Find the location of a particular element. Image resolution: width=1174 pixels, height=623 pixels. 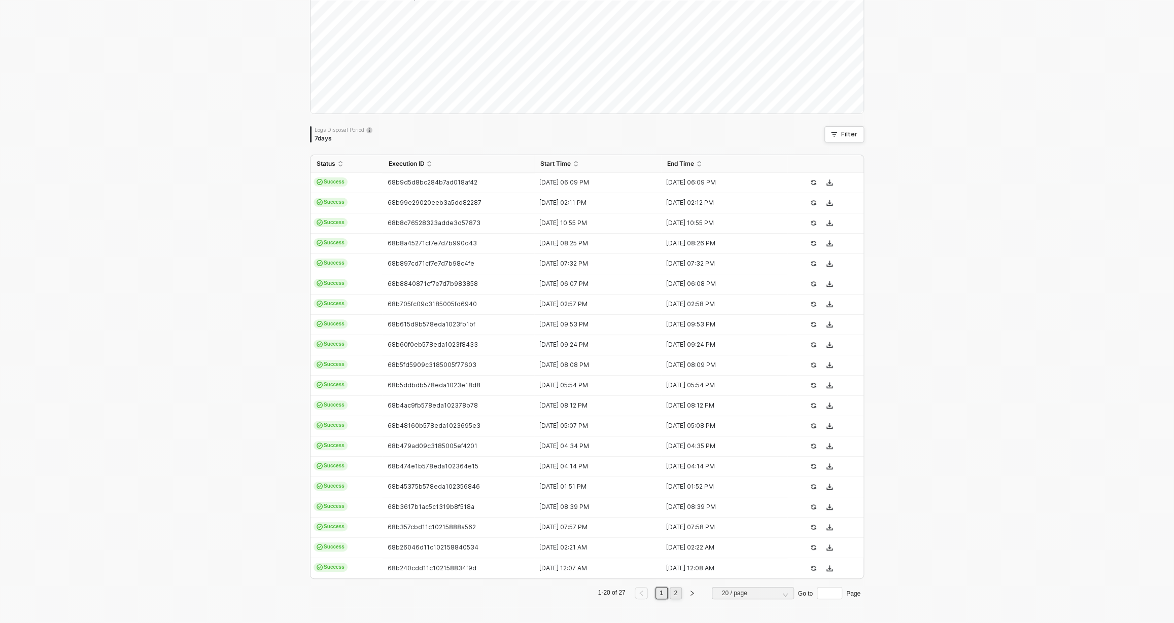

div: Filter is located at coordinates (849, 134).